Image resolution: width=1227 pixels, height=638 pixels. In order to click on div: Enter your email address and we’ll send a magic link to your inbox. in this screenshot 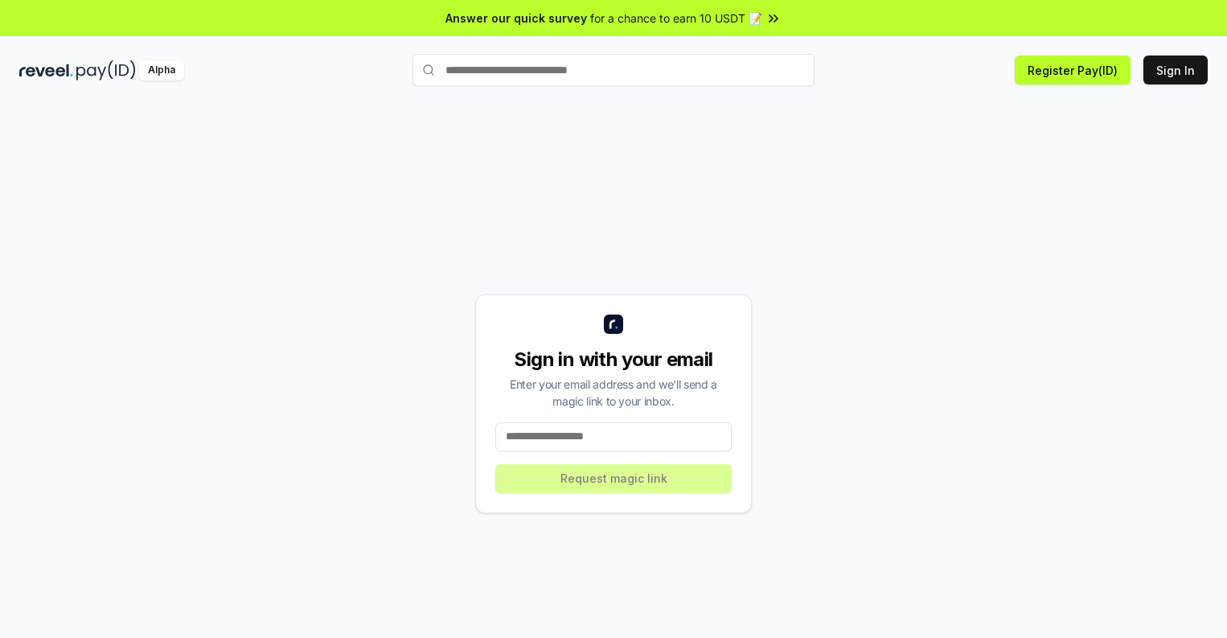, I will do `click(614, 392)`.